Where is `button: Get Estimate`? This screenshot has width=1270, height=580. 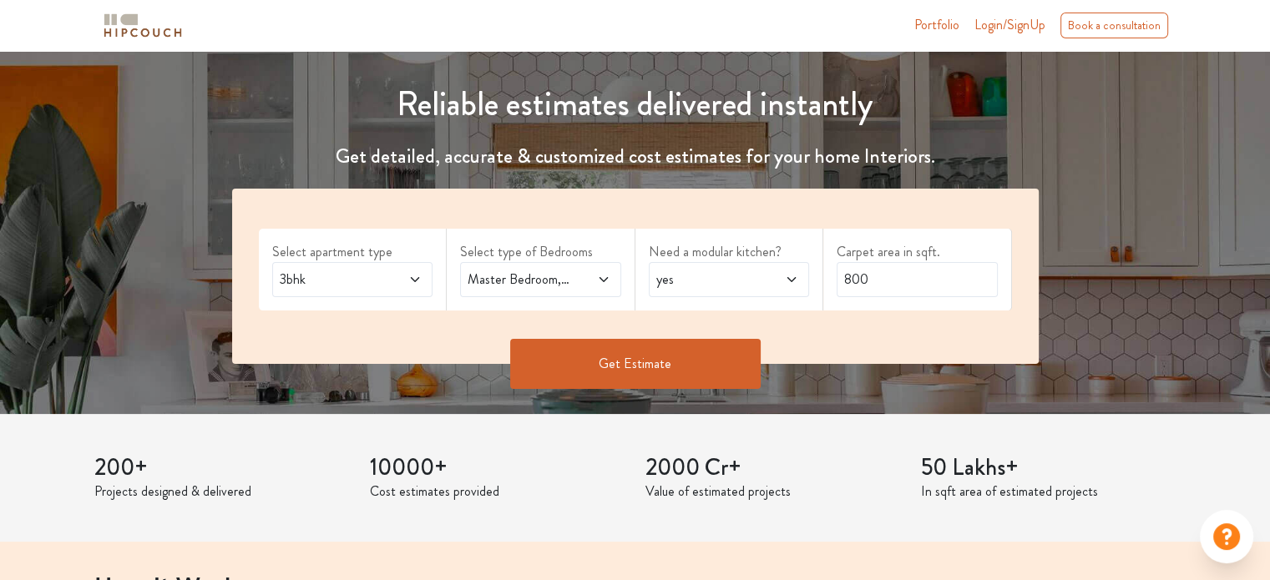
button: Get Estimate is located at coordinates (636, 364).